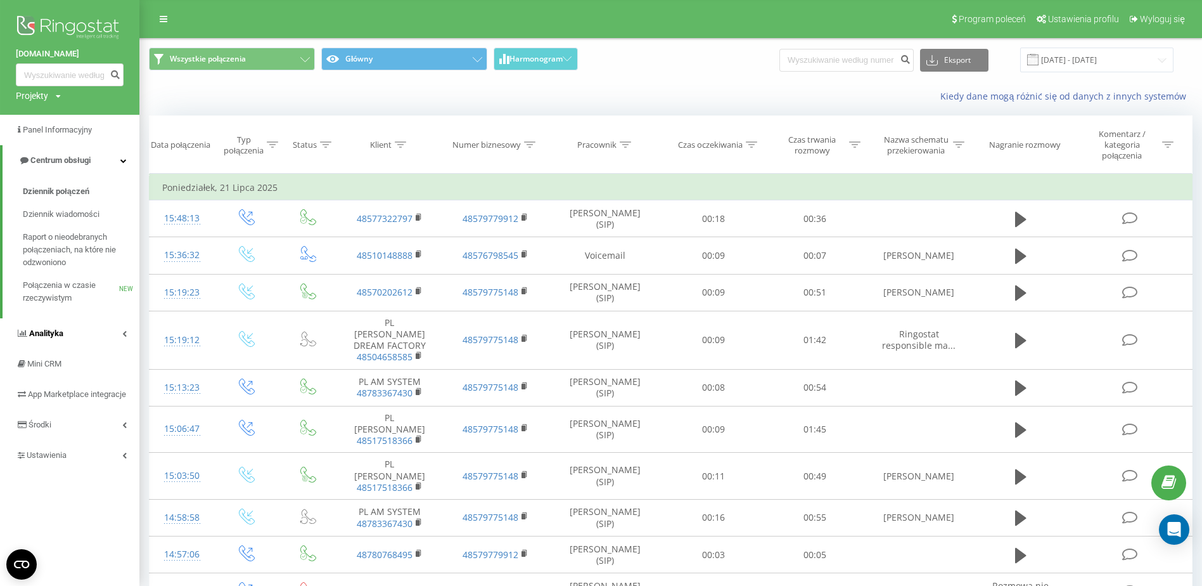 This screenshot has height=586, width=1202. I want to click on a: Dziennik wiadomości, so click(81, 214).